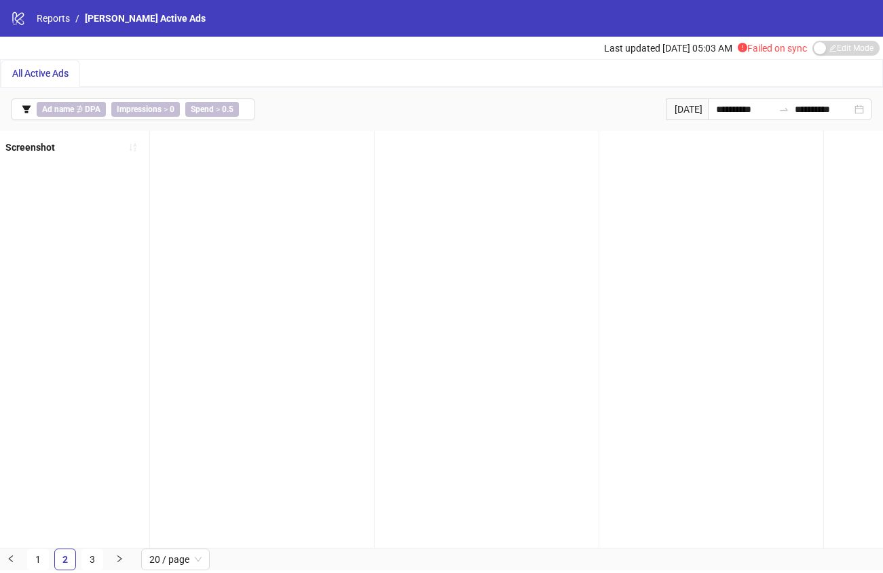  I want to click on span: left, so click(11, 558).